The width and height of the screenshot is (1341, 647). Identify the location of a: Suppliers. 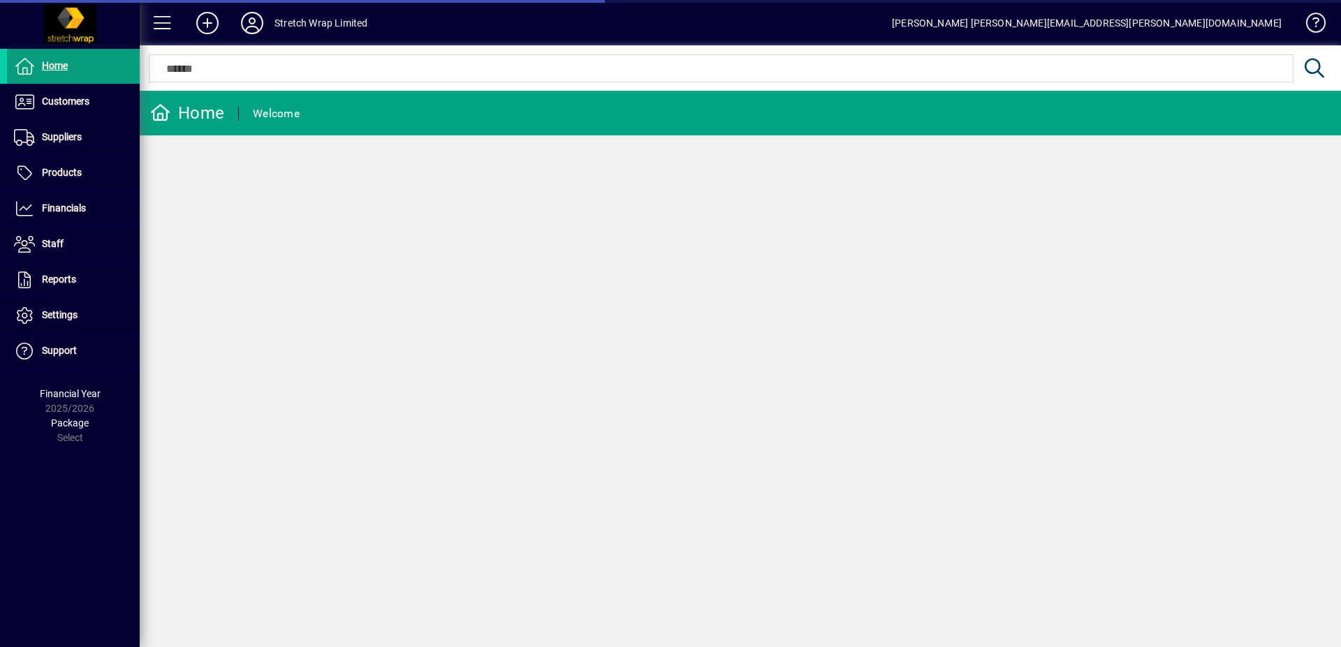
(73, 138).